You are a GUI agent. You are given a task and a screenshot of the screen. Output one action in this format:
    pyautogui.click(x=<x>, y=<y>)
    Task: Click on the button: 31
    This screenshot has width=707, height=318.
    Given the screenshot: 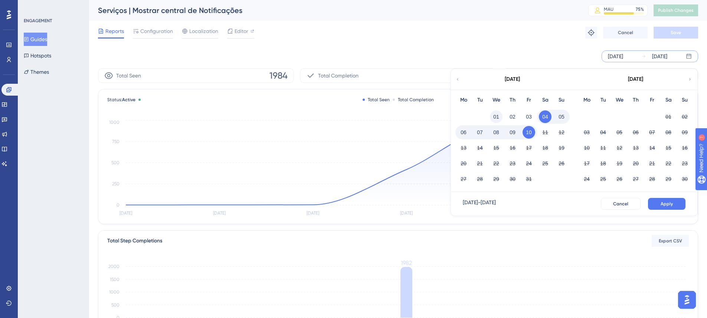 What is the action you would take?
    pyautogui.click(x=529, y=179)
    